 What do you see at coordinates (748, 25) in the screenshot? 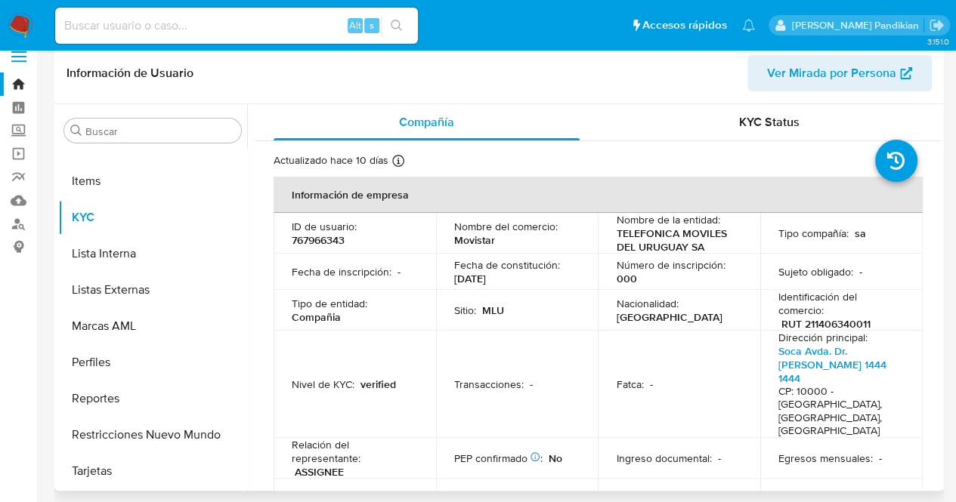
I see `a: Notificaciones` at bounding box center [748, 25].